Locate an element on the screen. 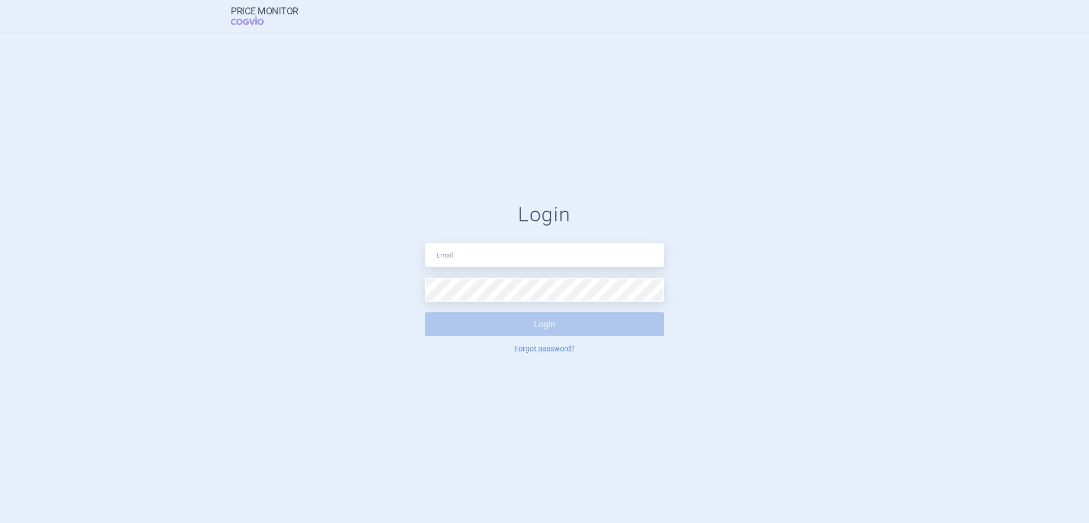 This screenshot has height=523, width=1089. strong: Price Monitor is located at coordinates (264, 11).